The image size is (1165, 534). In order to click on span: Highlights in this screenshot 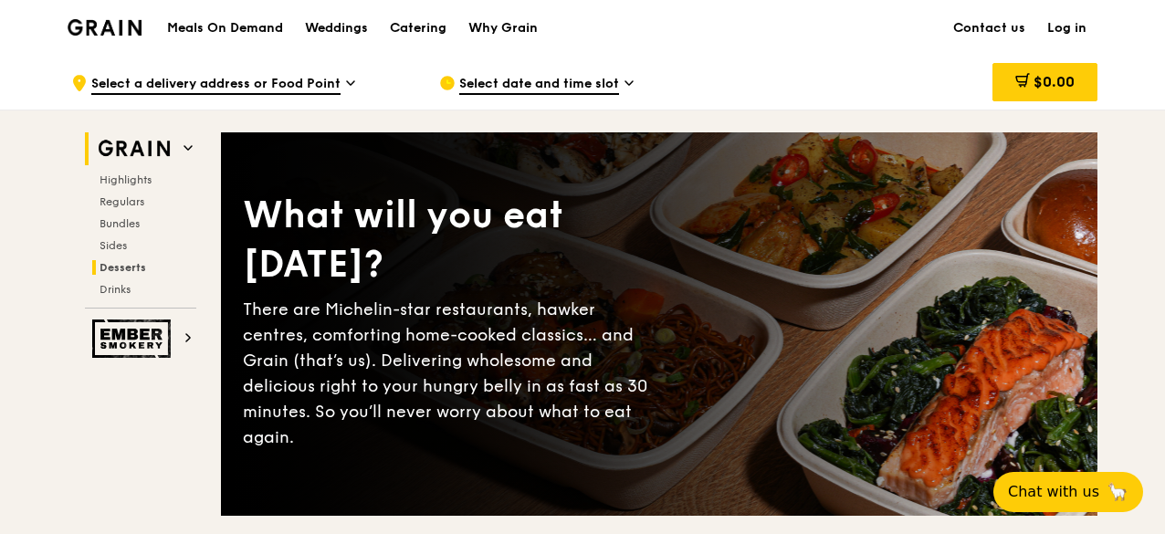, I will do `click(125, 180)`.